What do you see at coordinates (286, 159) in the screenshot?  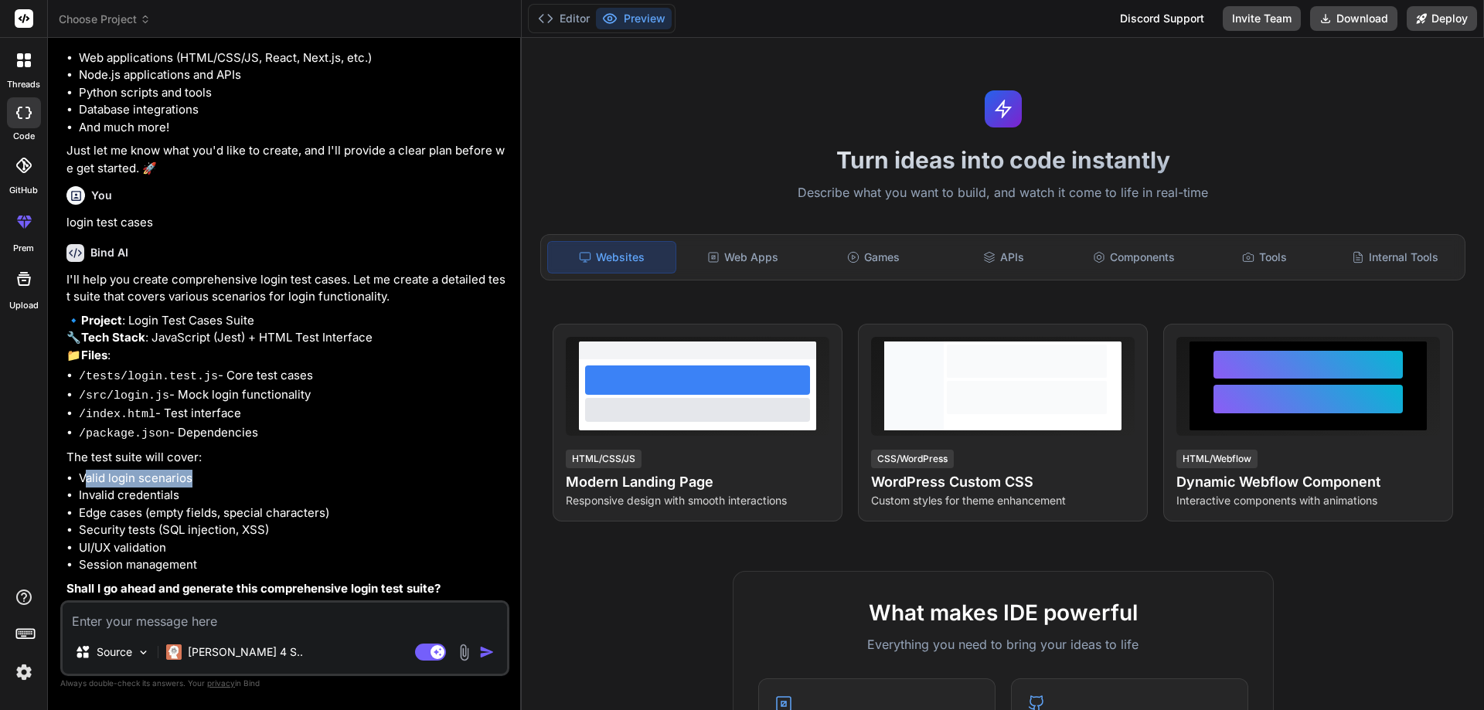 I see `p: Just let me know what you'd like to create, and I'll provide a clear plan before we get started. 🚀` at bounding box center [286, 159].